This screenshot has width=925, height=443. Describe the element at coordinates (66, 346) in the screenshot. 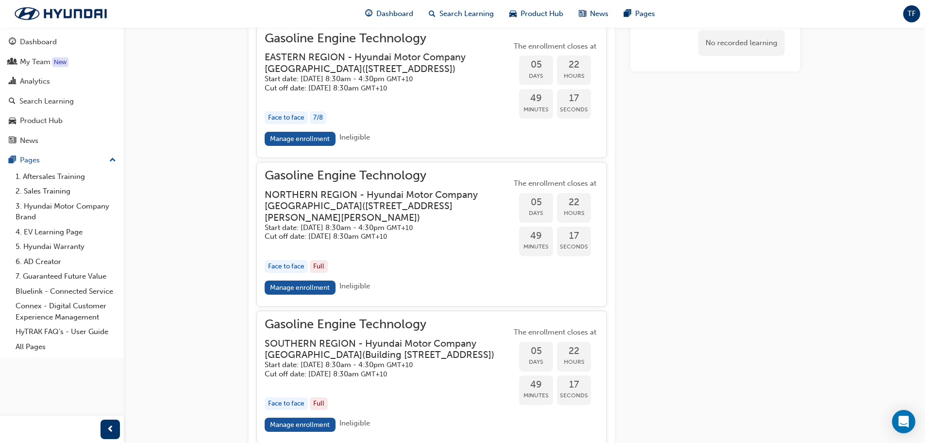

I see `a: All Pages` at that location.